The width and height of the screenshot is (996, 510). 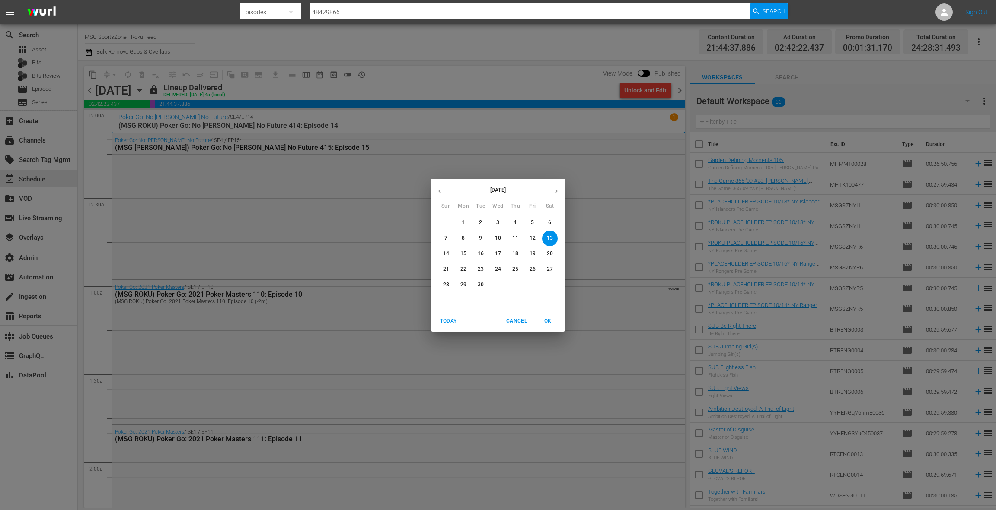 What do you see at coordinates (446, 270) in the screenshot?
I see `button: 21` at bounding box center [446, 270].